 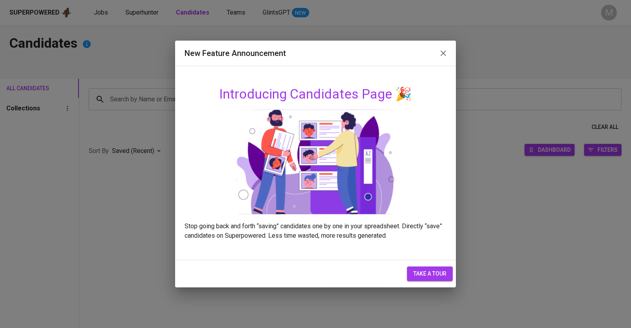 What do you see at coordinates (430, 274) in the screenshot?
I see `span: take a tour` at bounding box center [430, 274].